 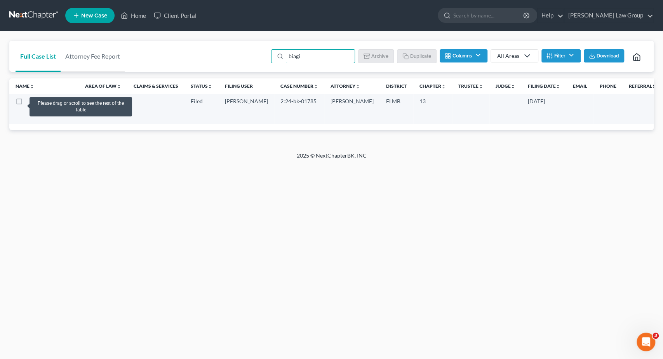 What do you see at coordinates (471, 86) in the screenshot?
I see `a: Trusteeunfold_more` at bounding box center [471, 86].